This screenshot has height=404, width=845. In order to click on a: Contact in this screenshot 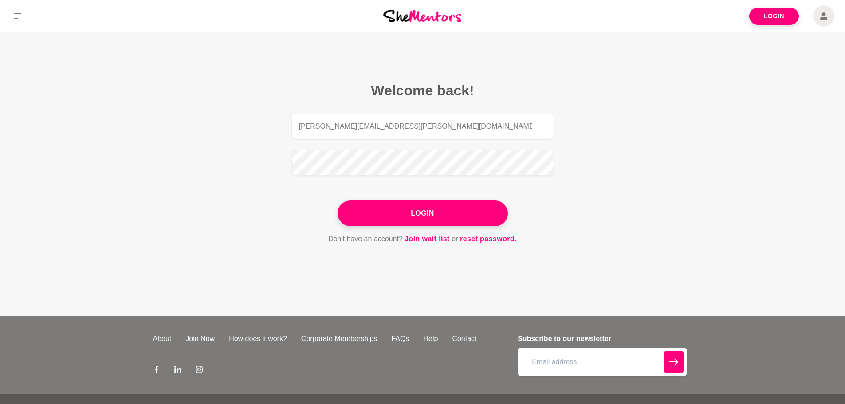, I will do `click(464, 339)`.